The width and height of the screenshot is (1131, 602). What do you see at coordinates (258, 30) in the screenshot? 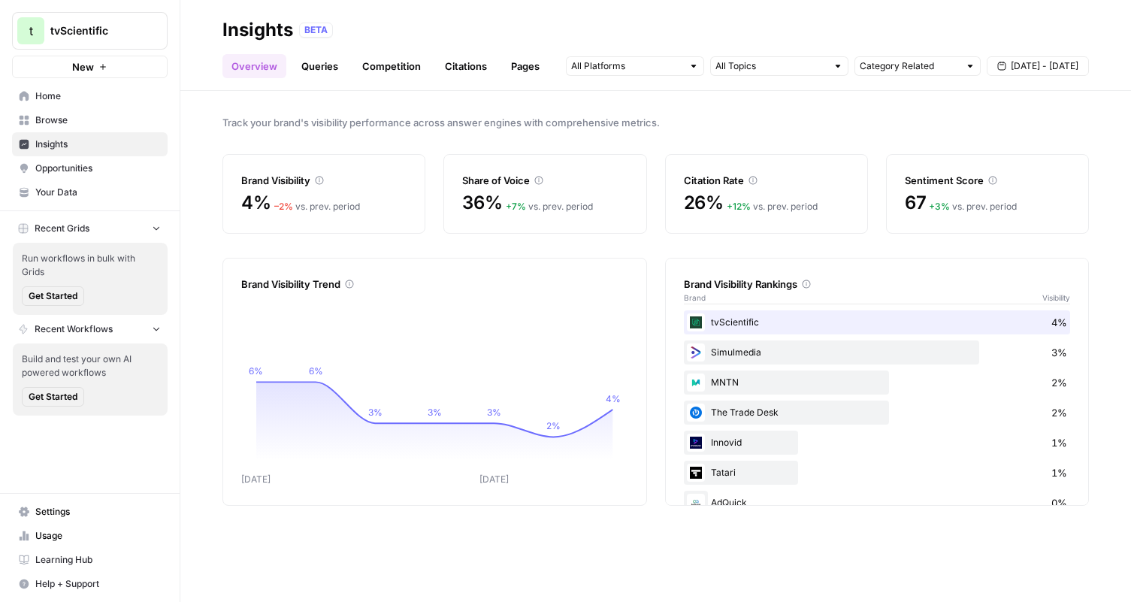
I see `div: Insights` at bounding box center [258, 30].